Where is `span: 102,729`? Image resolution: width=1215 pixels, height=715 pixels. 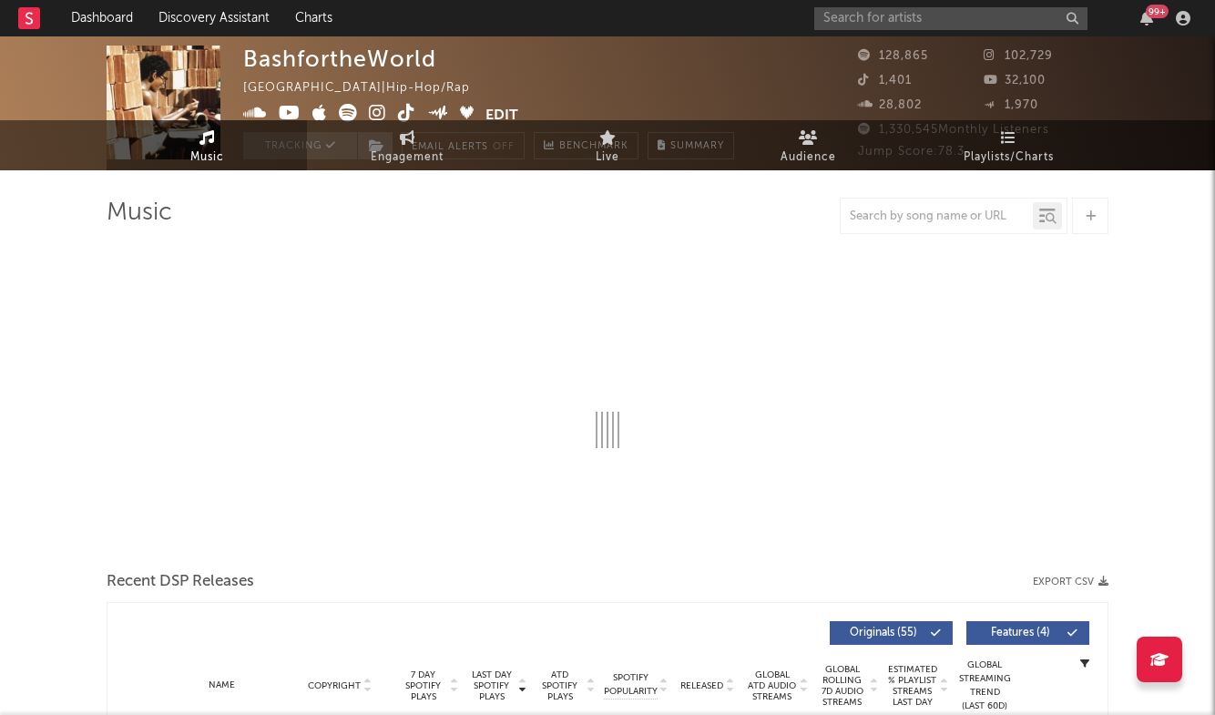 span: 102,729 is located at coordinates (1019, 56).